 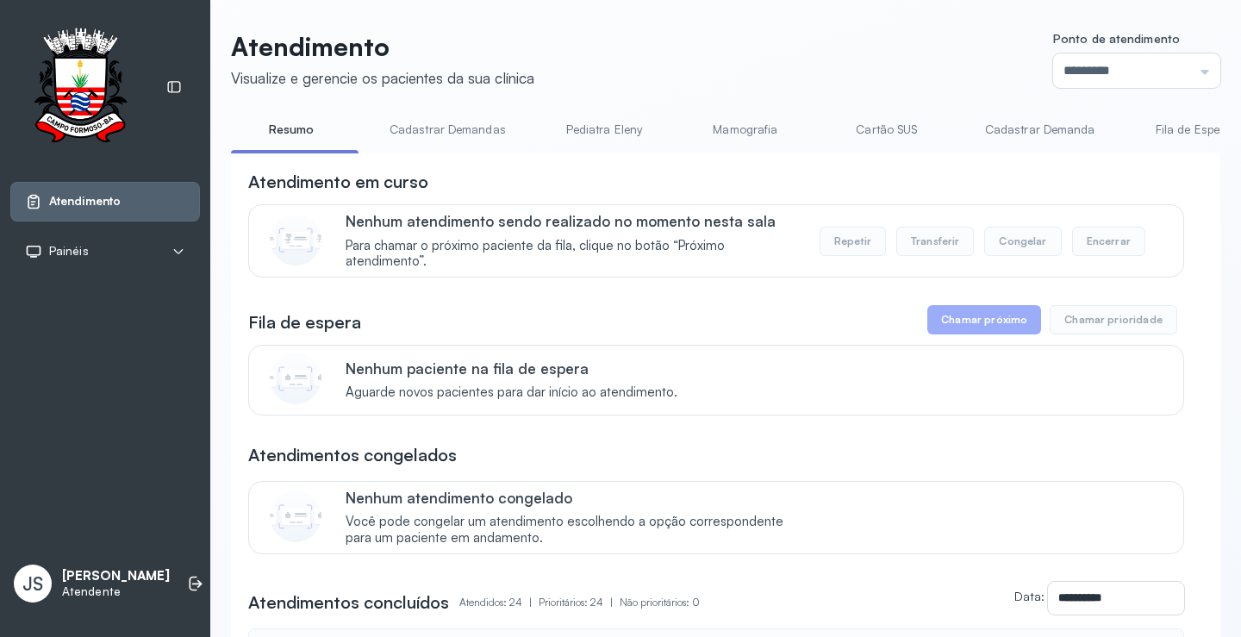 I want to click on h3: Atendimentos congelados, so click(x=353, y=455).